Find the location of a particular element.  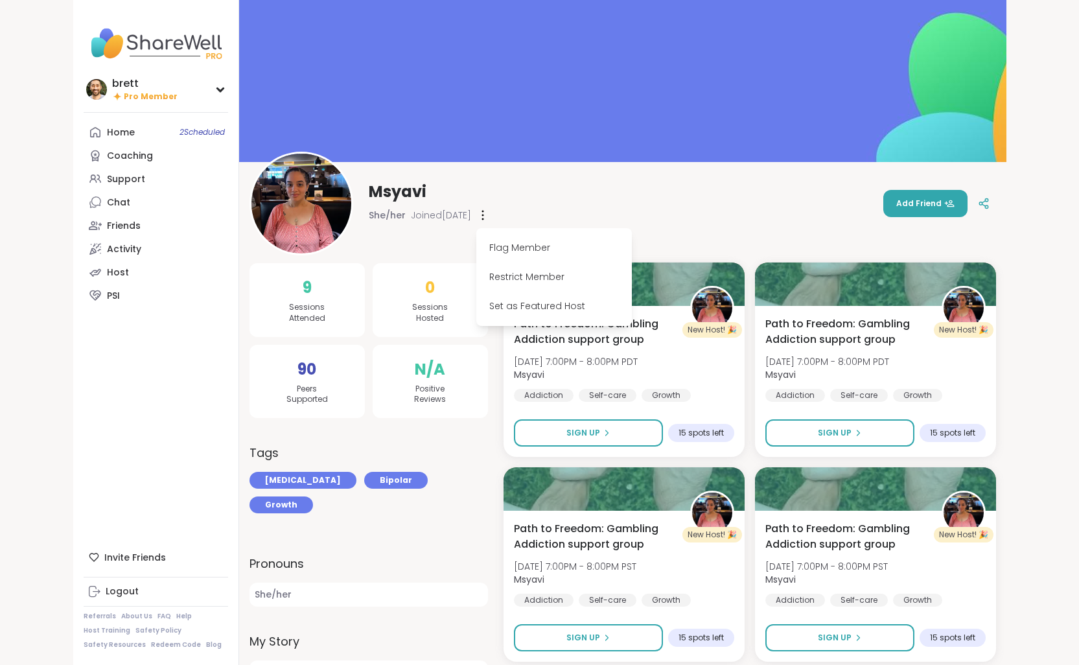

div: Restrict Member is located at coordinates (554, 277).